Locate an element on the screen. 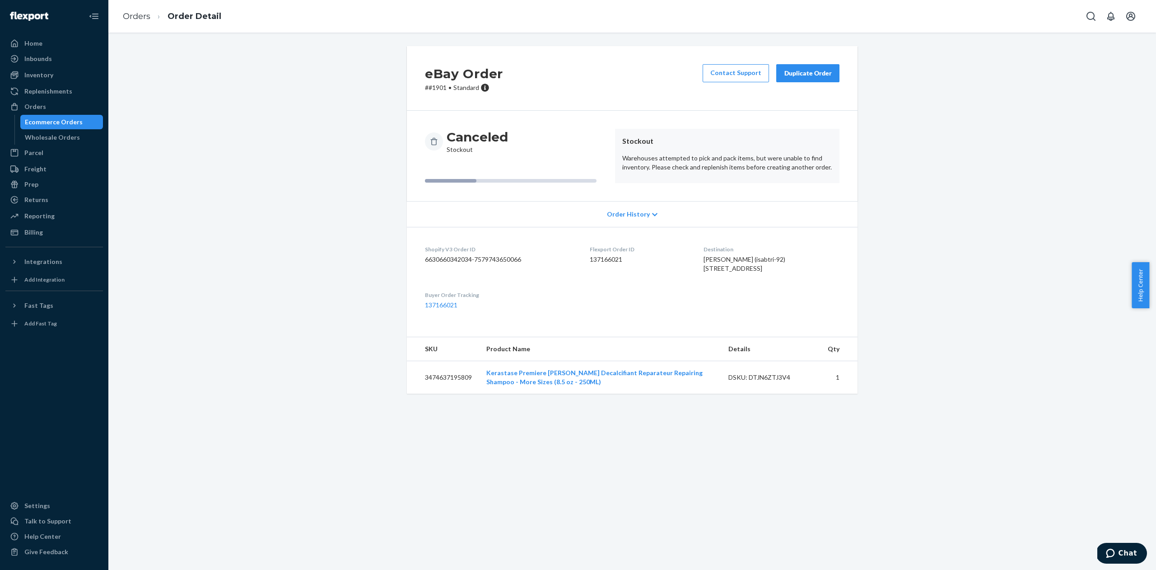 The image size is (1156, 570). div: Integrations is located at coordinates (43, 261).